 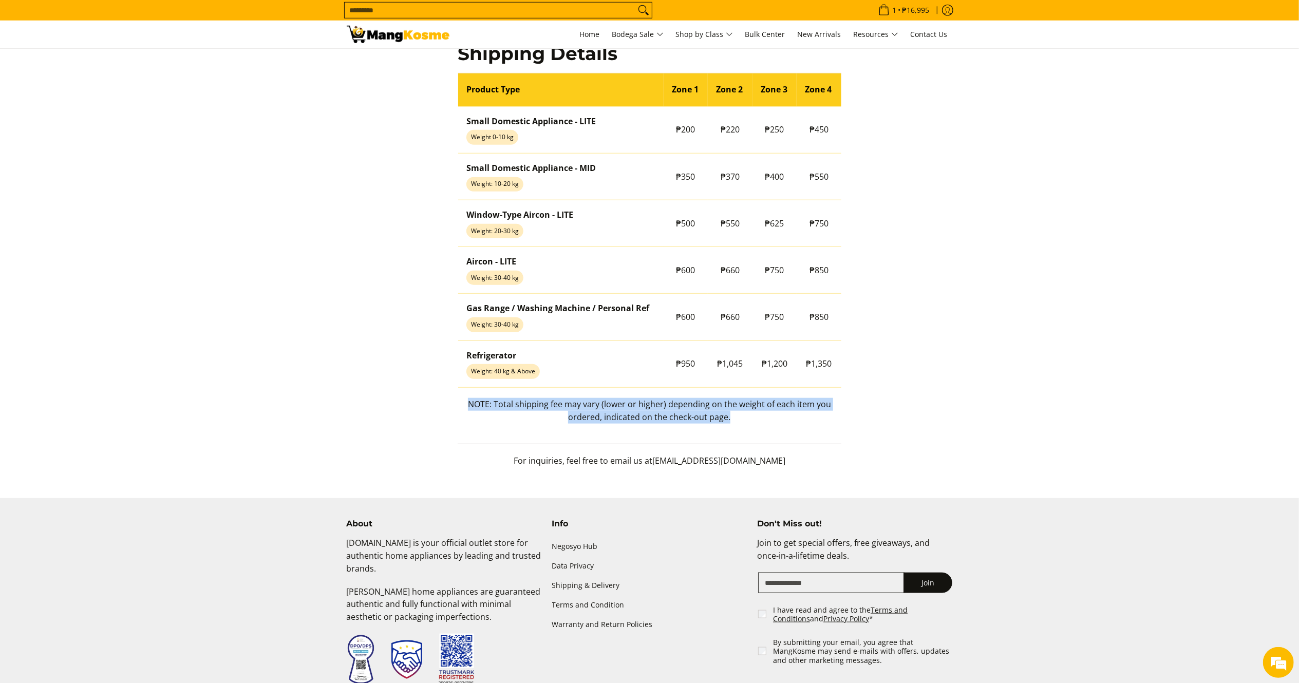 What do you see at coordinates (765, 34) in the screenshot?
I see `a: Bulk Center` at bounding box center [765, 34].